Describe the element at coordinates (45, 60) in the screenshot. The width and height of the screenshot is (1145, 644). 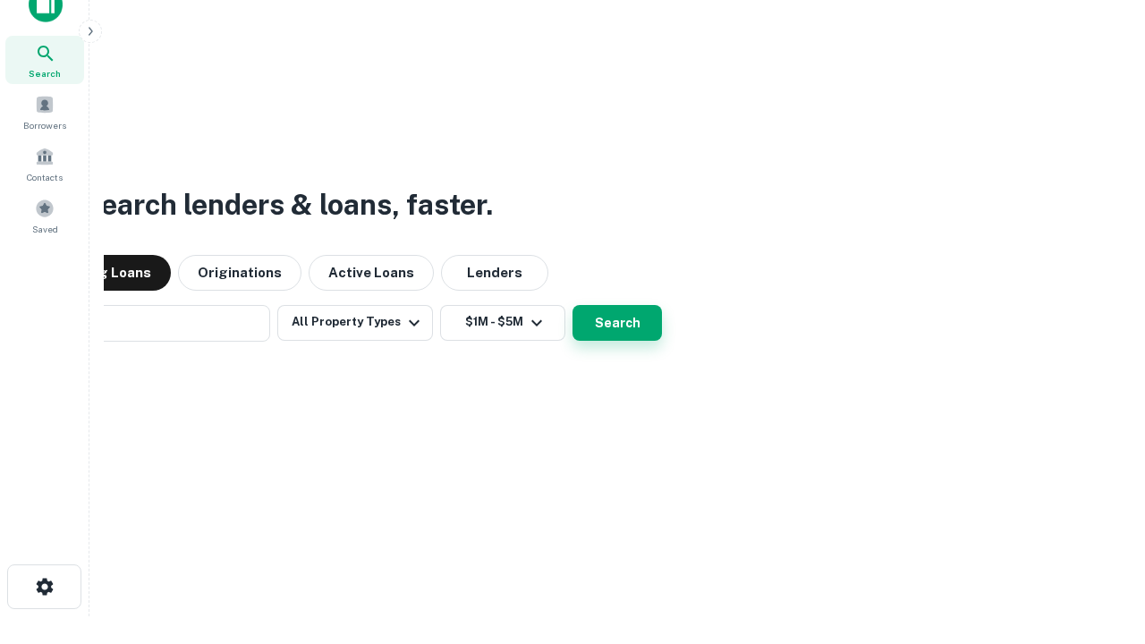
I see `a: Search` at that location.